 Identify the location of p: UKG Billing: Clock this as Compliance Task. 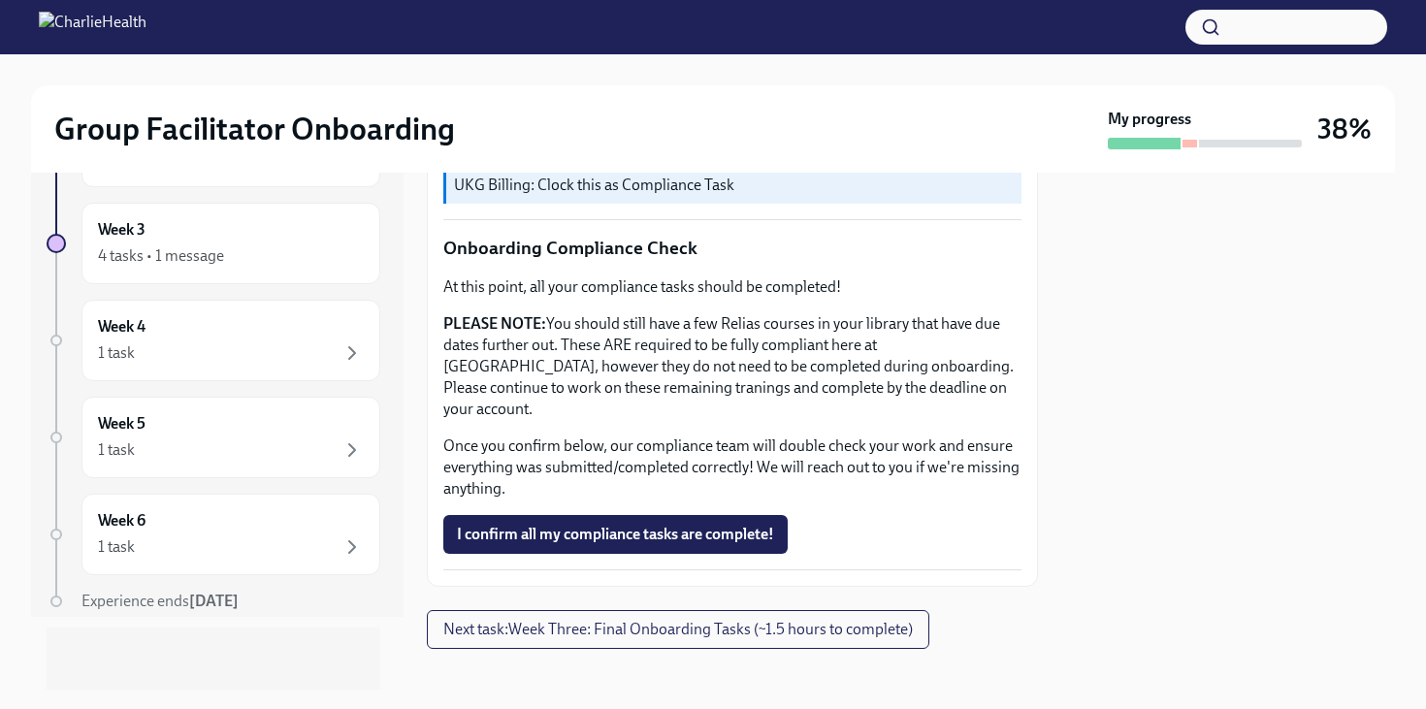
(733, 185).